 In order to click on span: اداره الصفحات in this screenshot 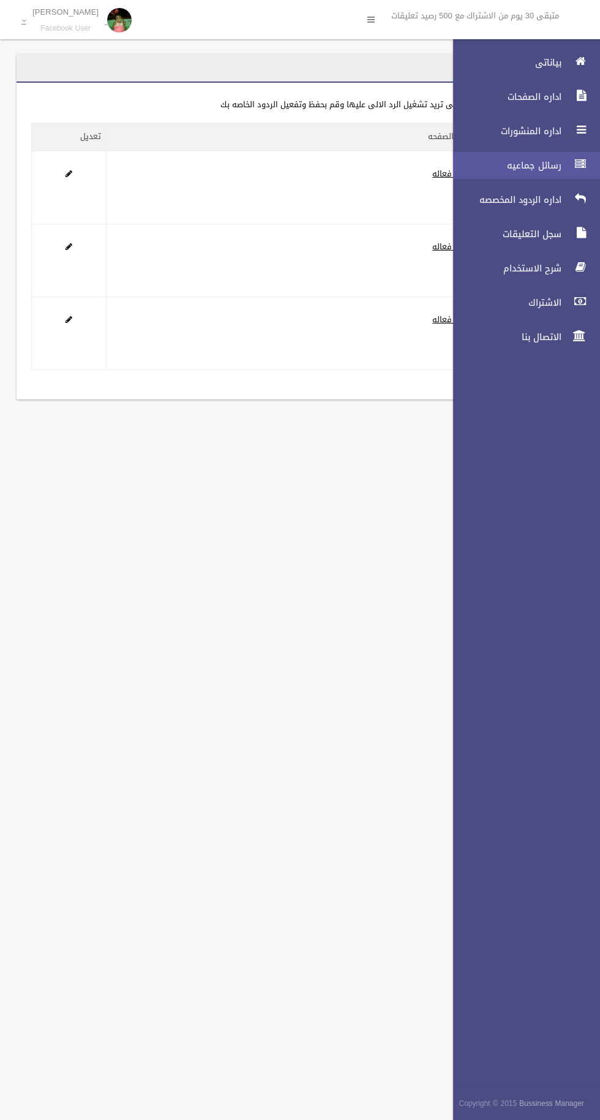, I will do `click(504, 97)`.